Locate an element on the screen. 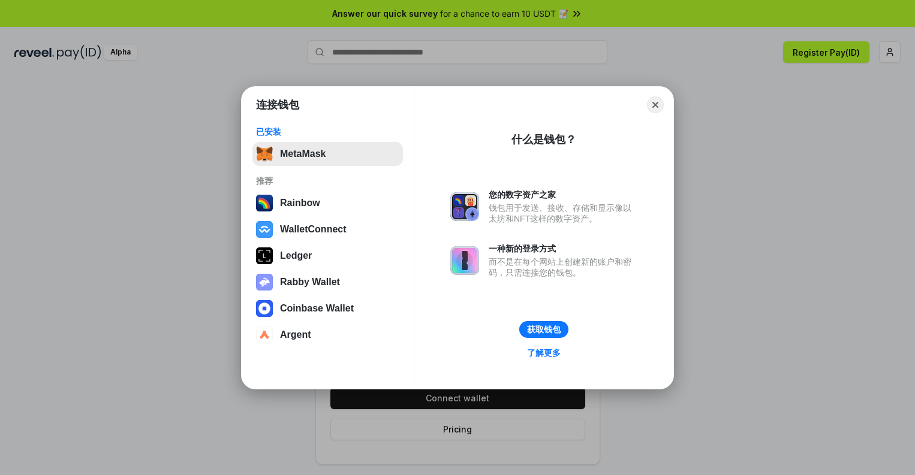 This screenshot has width=915, height=475. div: 而不是在每个网站上创建新的账户和密码，只需连接您的钱包。 is located at coordinates (563, 267).